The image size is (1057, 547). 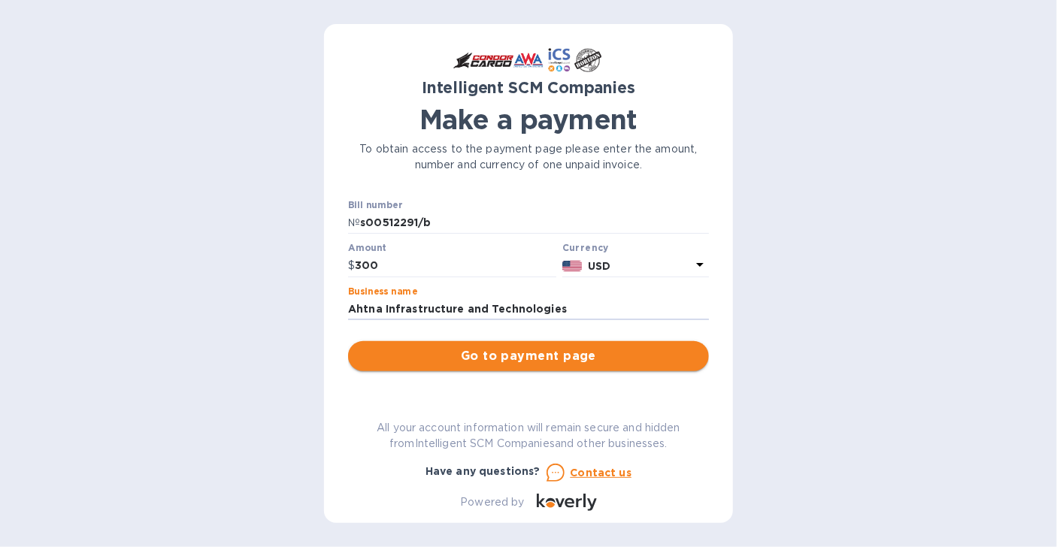 I want to click on b: Currency, so click(x=585, y=247).